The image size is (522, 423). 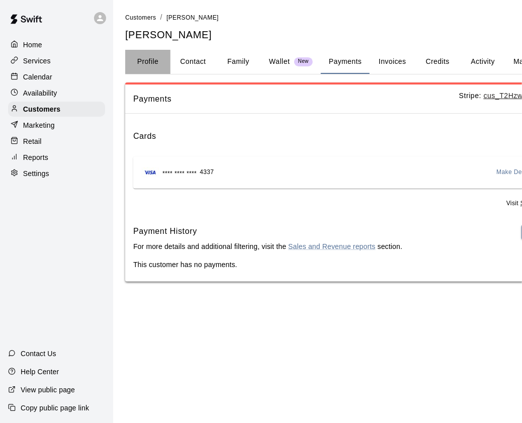 I want to click on button: Family, so click(x=238, y=62).